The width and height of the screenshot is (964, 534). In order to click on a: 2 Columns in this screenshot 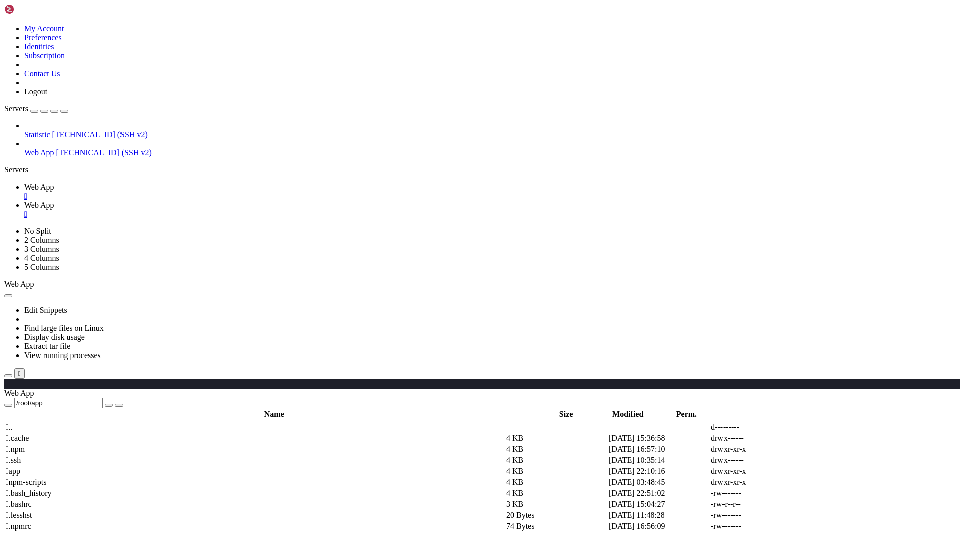, I will do `click(42, 240)`.